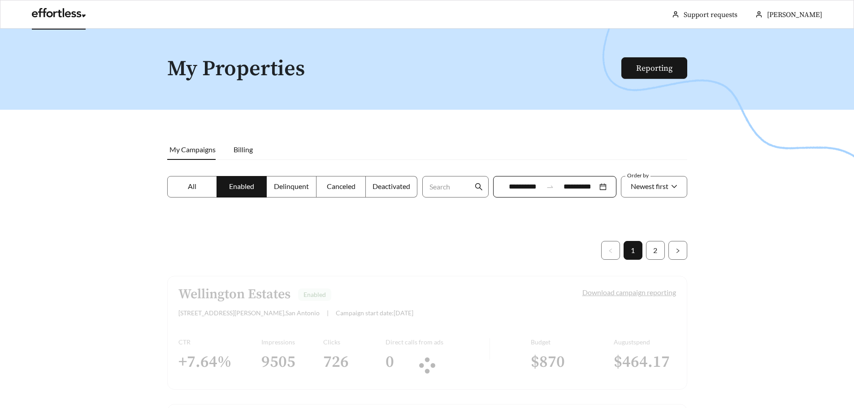 This screenshot has height=408, width=854. Describe the element at coordinates (192, 186) in the screenshot. I see `span: All` at that location.